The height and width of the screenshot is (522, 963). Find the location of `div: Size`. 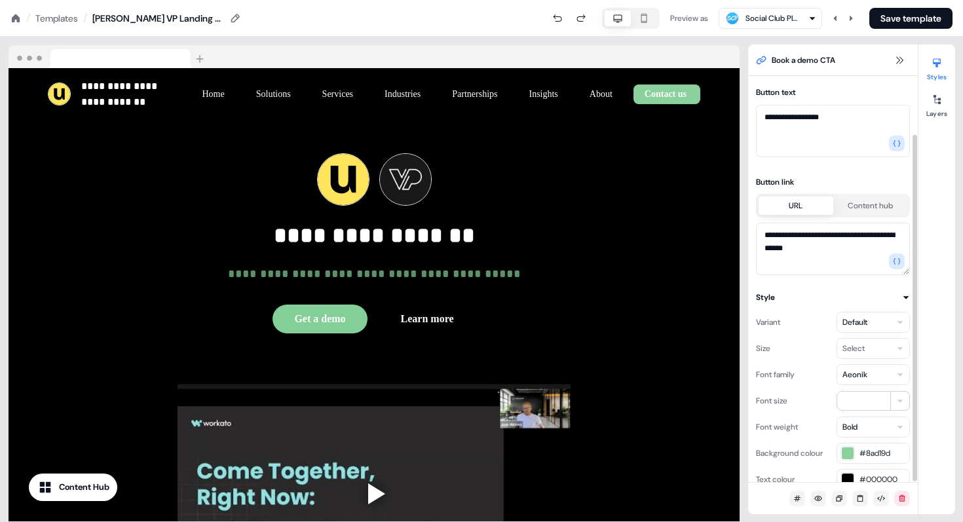

div: Size is located at coordinates (763, 348).